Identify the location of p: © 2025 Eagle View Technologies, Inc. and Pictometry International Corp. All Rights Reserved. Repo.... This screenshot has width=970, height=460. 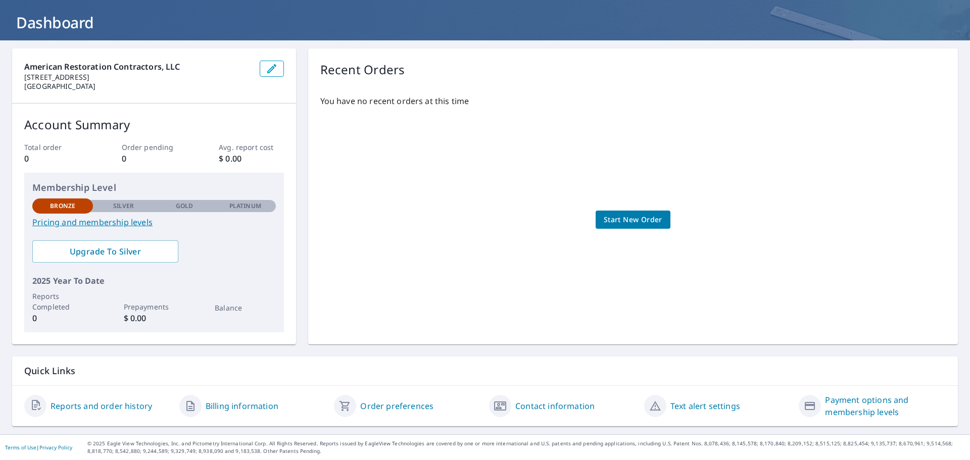
(526, 447).